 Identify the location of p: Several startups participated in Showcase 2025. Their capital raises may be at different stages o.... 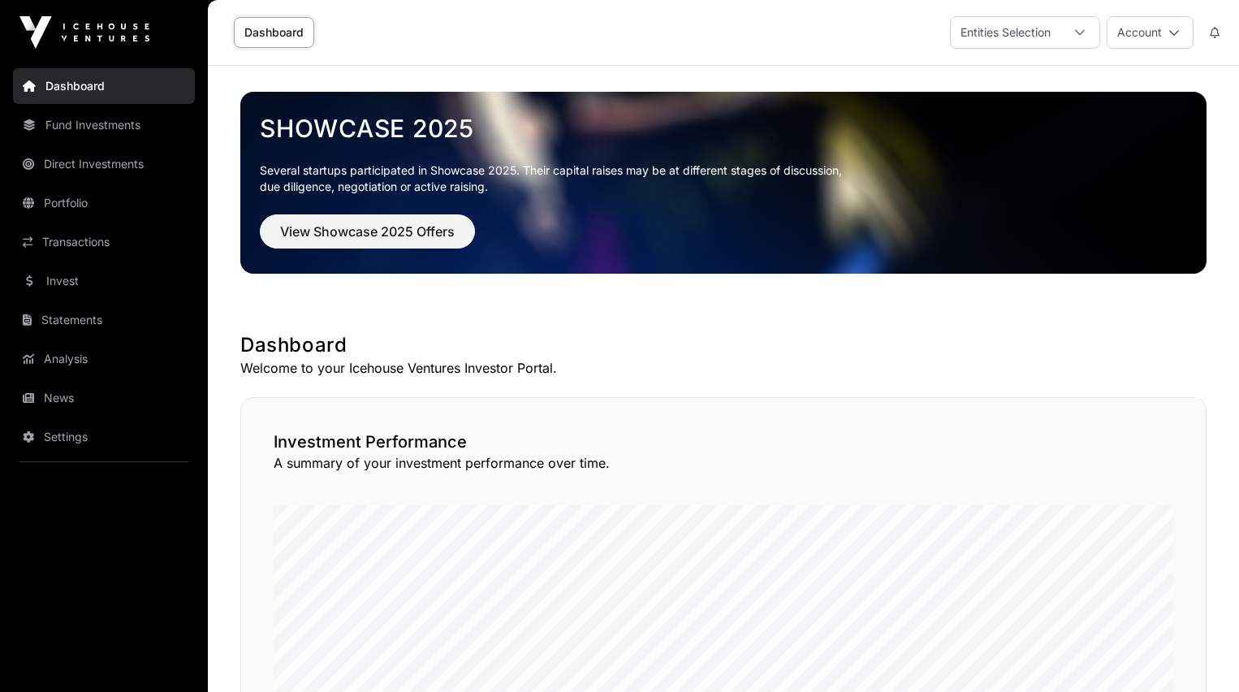
(723, 179).